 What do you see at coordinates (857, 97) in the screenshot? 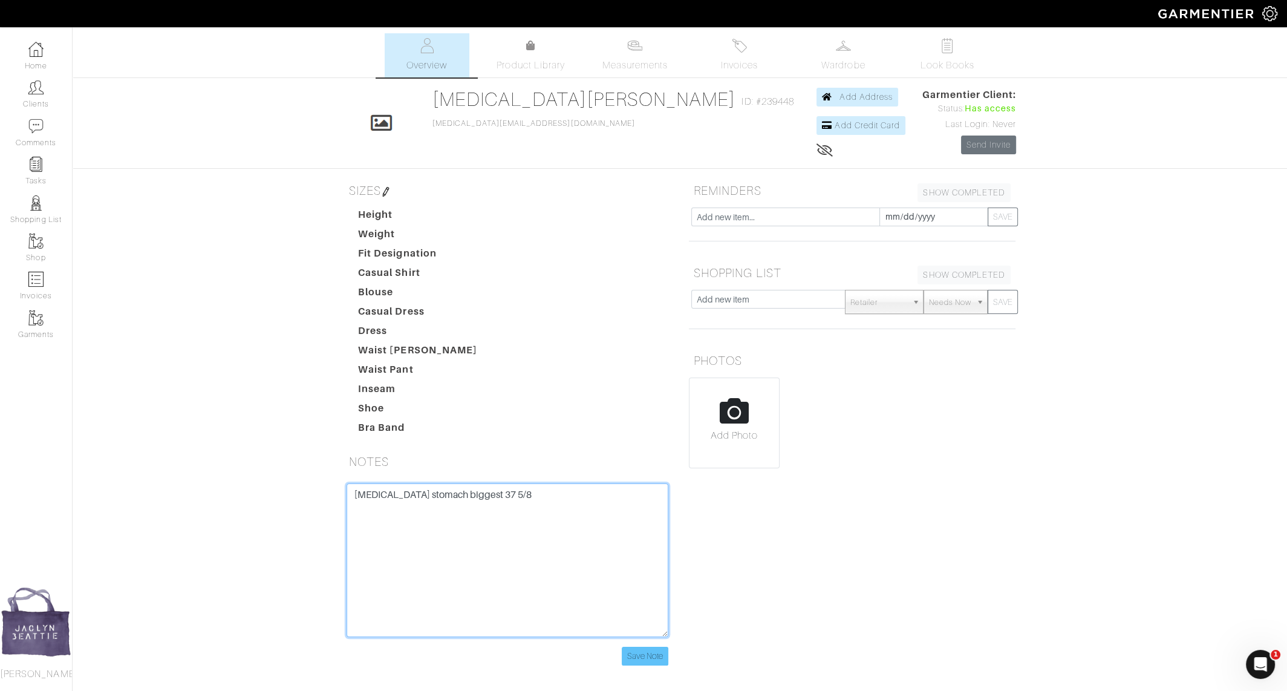
I see `a: Add Address` at bounding box center [857, 97].